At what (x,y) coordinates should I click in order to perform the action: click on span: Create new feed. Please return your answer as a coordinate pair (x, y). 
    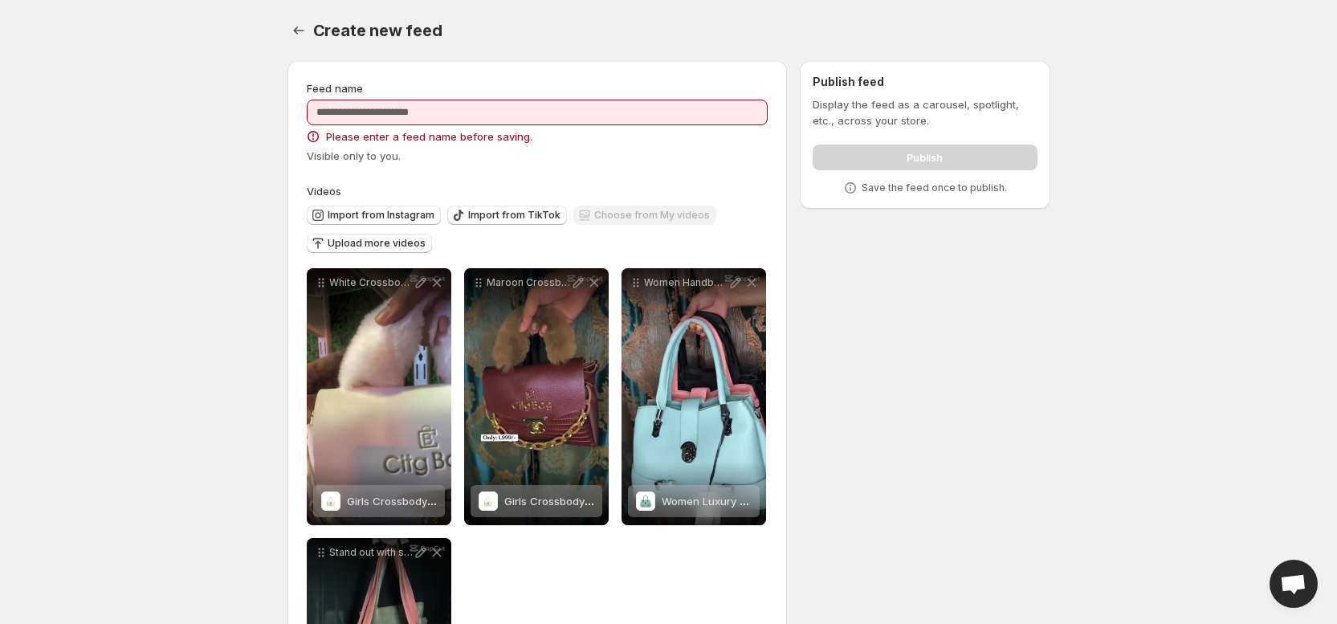
    Looking at the image, I should click on (377, 31).